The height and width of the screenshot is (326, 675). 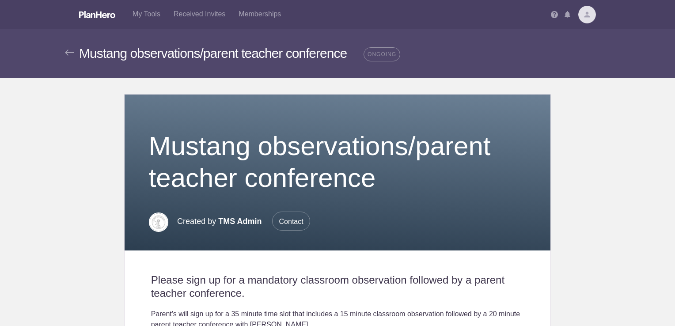 What do you see at coordinates (567, 15) in the screenshot?
I see `img: Notifications` at bounding box center [567, 15].